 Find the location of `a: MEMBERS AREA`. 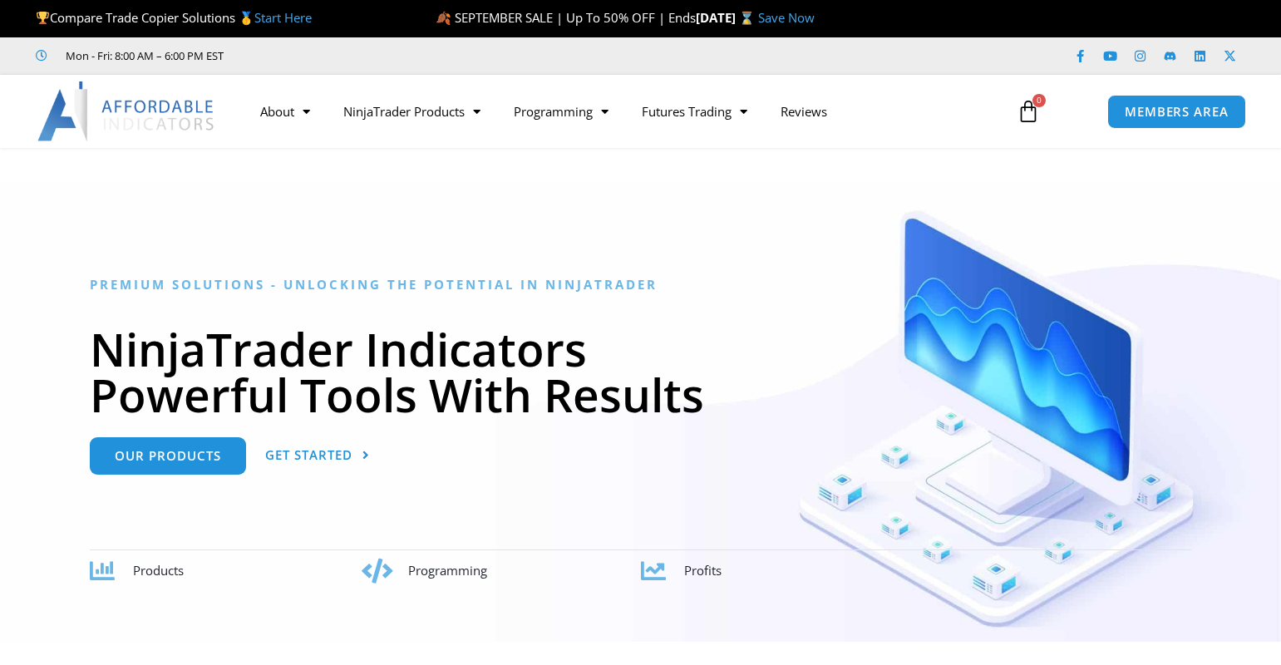

a: MEMBERS AREA is located at coordinates (1176, 111).